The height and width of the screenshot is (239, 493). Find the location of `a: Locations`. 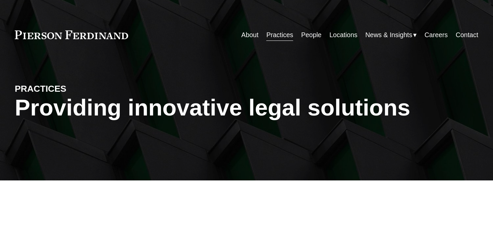

a: Locations is located at coordinates (343, 35).